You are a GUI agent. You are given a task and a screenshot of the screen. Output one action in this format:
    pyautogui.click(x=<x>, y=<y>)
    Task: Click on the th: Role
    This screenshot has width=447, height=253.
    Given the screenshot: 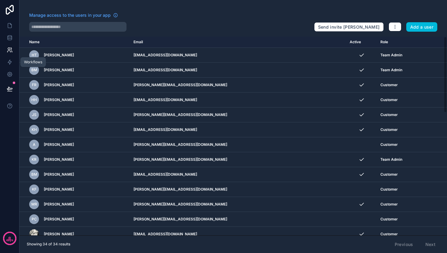 What is the action you would take?
    pyautogui.click(x=401, y=42)
    